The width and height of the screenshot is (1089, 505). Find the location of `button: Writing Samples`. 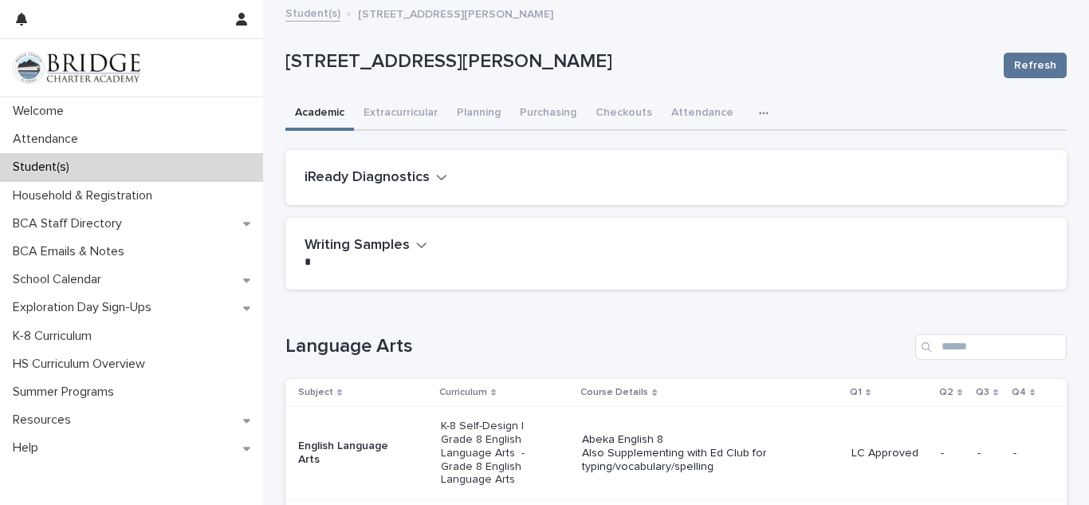

button: Writing Samples is located at coordinates (366, 246).